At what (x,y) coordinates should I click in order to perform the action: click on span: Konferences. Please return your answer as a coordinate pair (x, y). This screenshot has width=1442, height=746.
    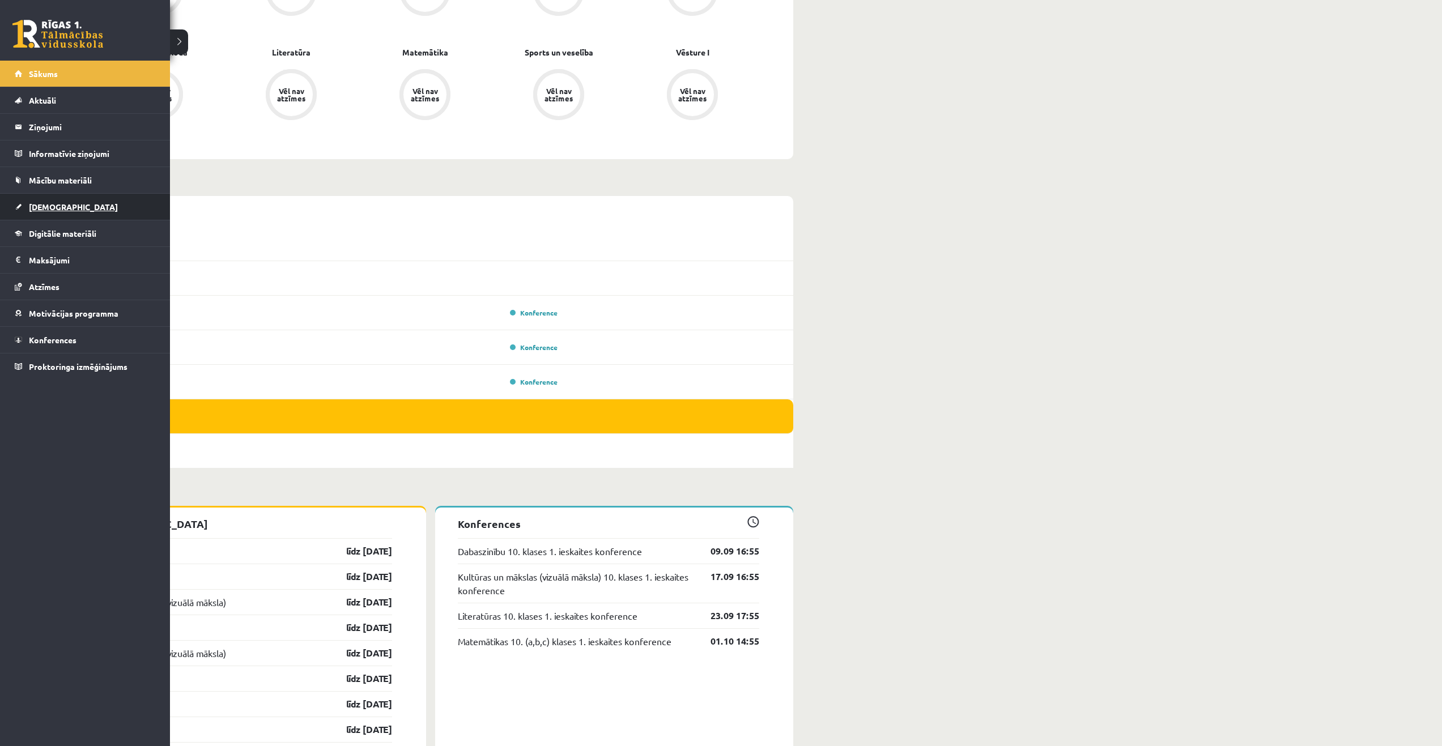
    Looking at the image, I should click on (53, 340).